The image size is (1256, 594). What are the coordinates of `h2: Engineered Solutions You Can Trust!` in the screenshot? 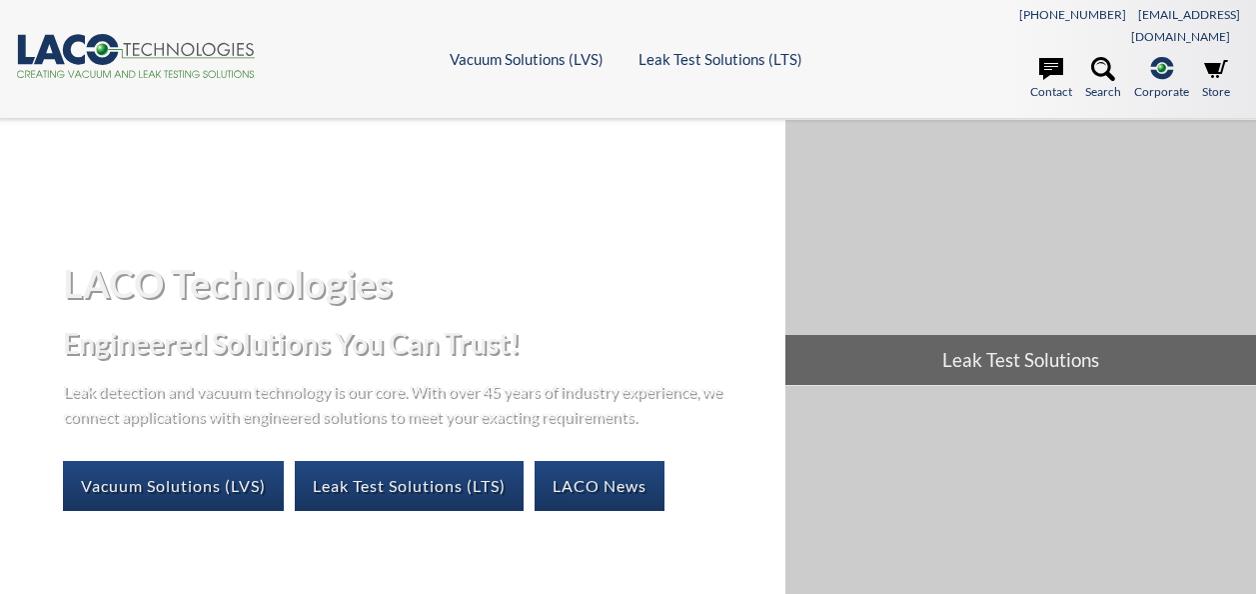 It's located at (416, 343).